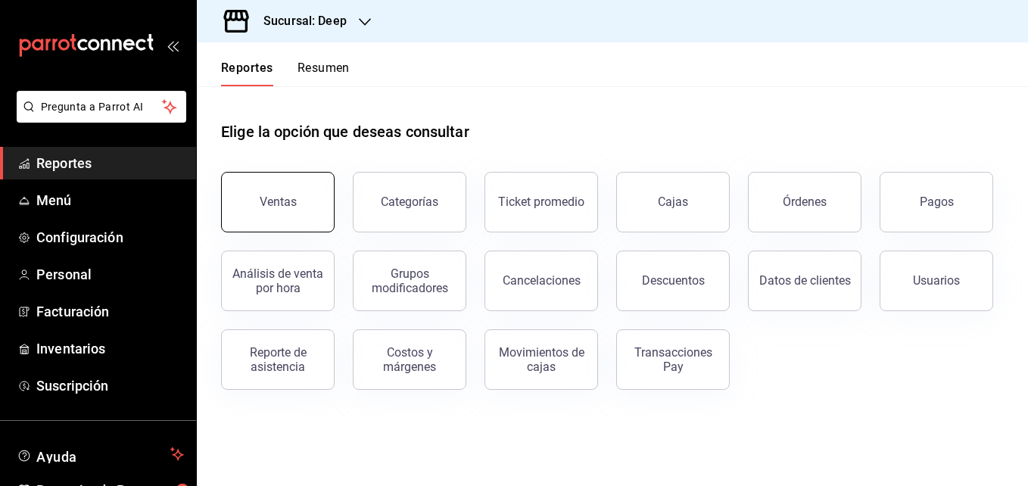 The image size is (1028, 486). What do you see at coordinates (805, 281) in the screenshot?
I see `button: Datos de clientes` at bounding box center [805, 281].